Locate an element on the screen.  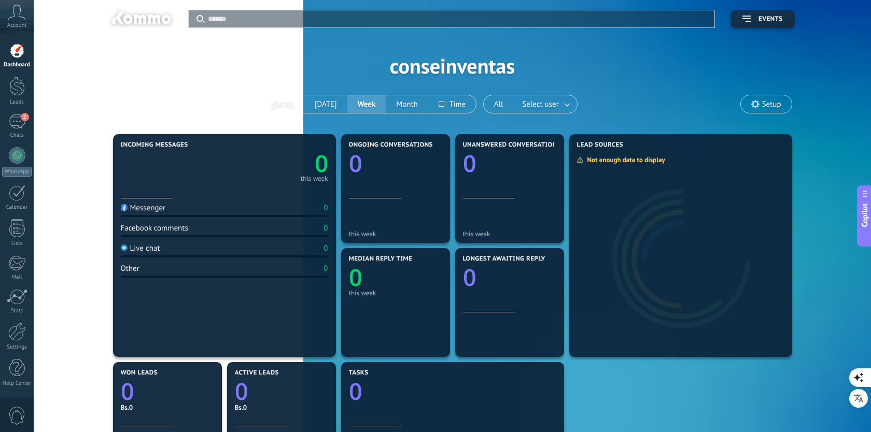
button: Time is located at coordinates (452, 104).